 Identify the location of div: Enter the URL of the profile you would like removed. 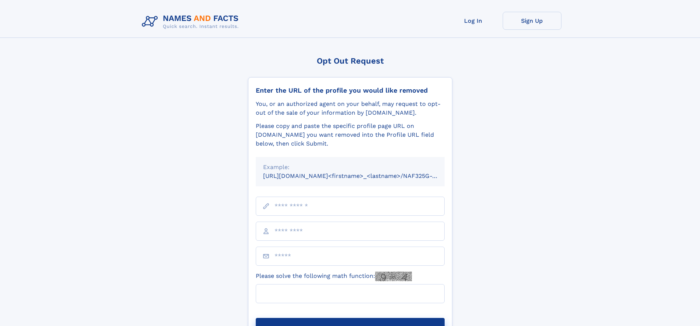
(350, 90).